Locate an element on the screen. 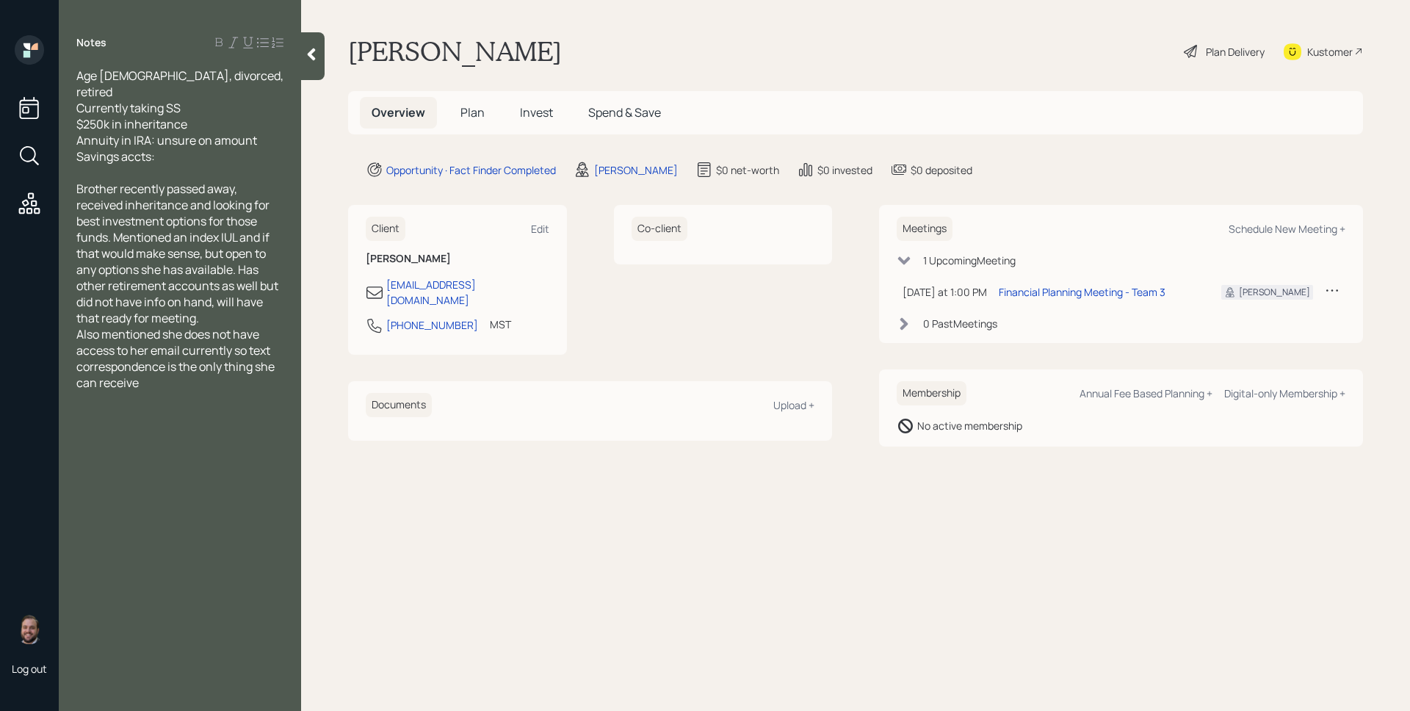 This screenshot has width=1410, height=711. h6: Client is located at coordinates (386, 228).